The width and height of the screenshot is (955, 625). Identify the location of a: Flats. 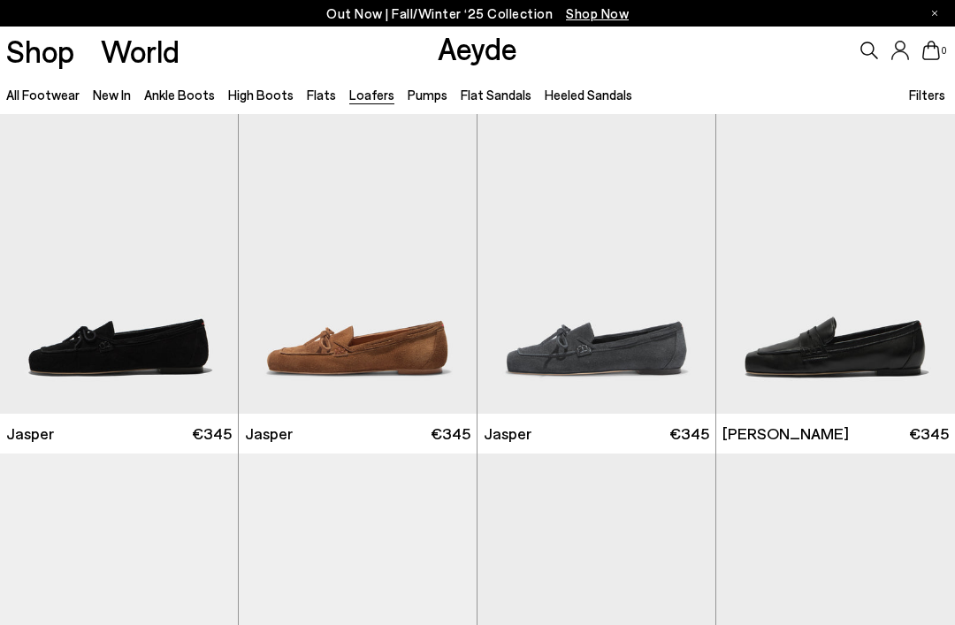
(321, 95).